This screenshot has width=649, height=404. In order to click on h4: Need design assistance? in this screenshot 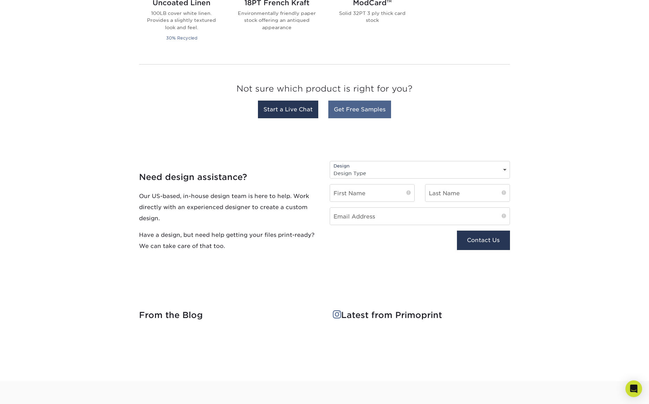, I will do `click(229, 177)`.